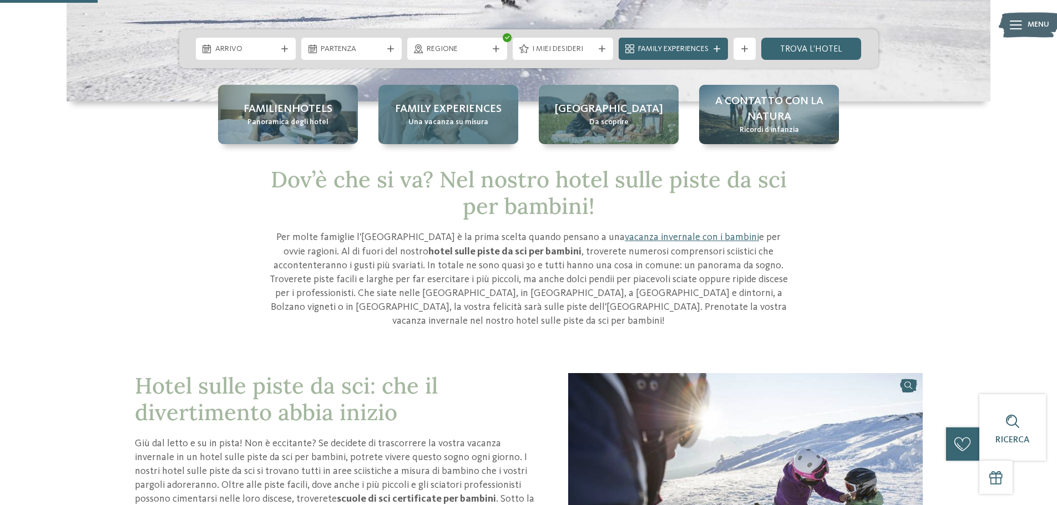 This screenshot has width=1057, height=505. Describe the element at coordinates (448, 109) in the screenshot. I see `span: Family experiences` at that location.